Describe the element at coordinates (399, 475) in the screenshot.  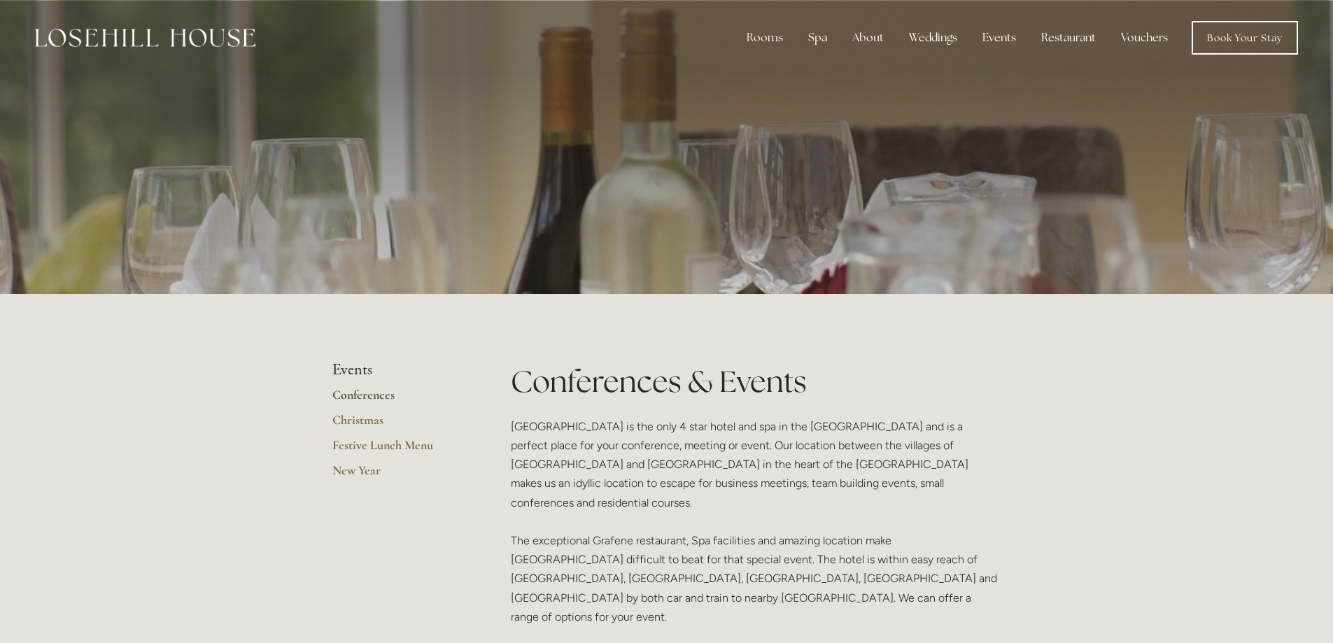
I see `a: New Year` at that location.